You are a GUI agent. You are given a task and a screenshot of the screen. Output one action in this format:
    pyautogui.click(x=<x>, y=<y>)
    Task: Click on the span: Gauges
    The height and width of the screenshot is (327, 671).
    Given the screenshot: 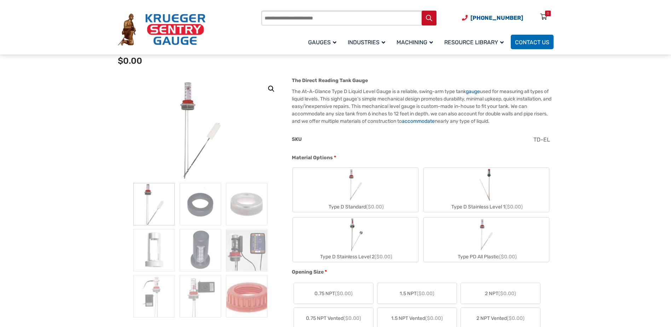 What is the action you would take?
    pyautogui.click(x=322, y=42)
    